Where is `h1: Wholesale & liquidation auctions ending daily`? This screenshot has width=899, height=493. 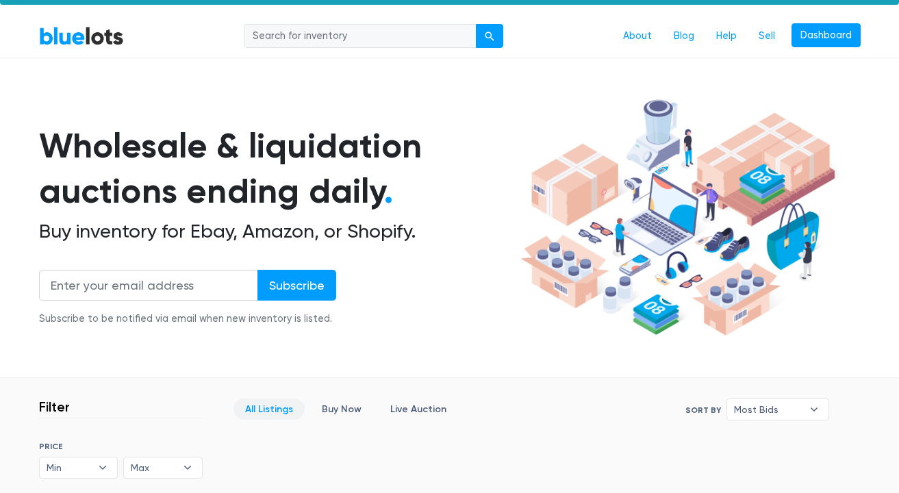
h1: Wholesale & liquidation auctions ending daily is located at coordinates (277, 168).